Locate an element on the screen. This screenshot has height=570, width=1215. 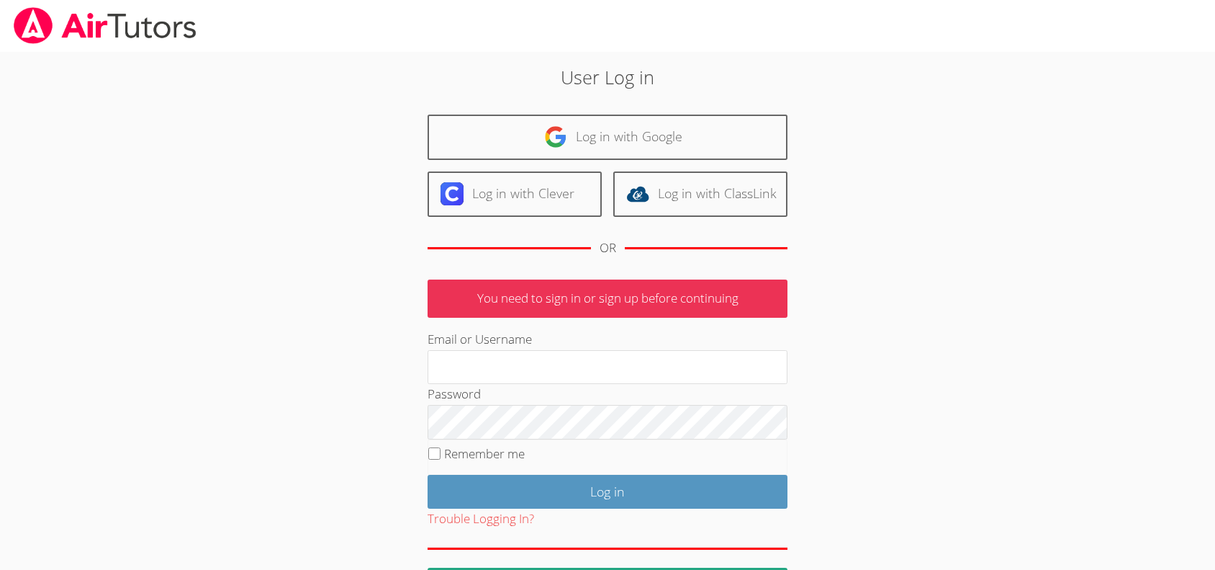
label: Remember me is located at coordinates (485, 453).